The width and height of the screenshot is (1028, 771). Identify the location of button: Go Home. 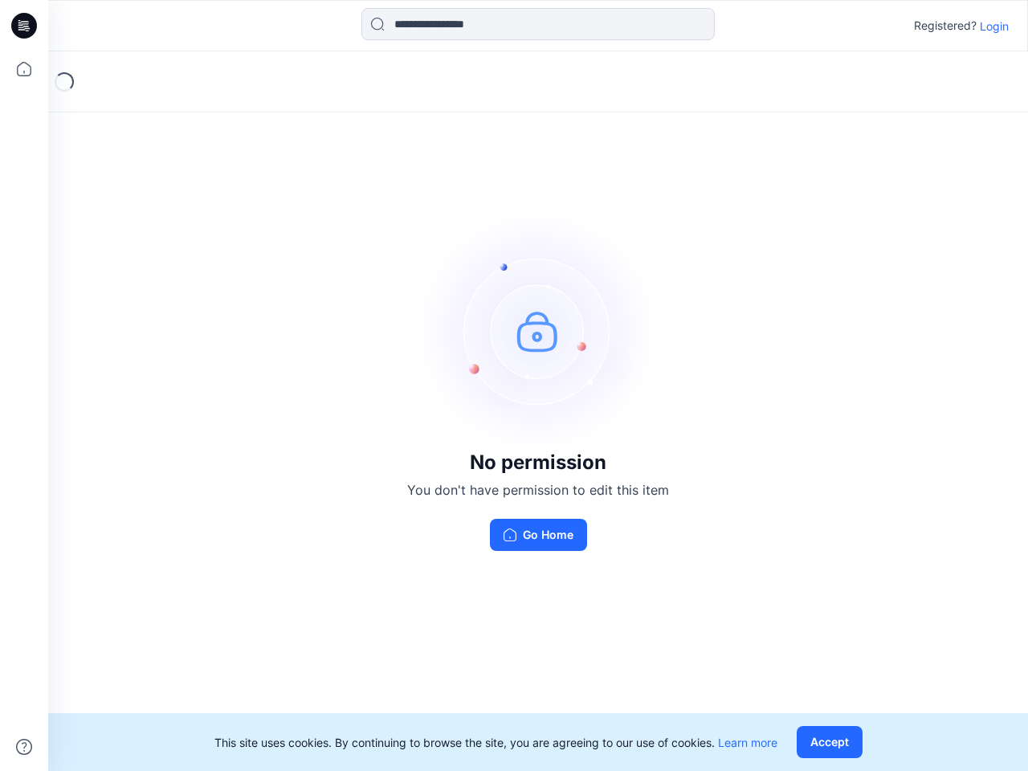
(538, 535).